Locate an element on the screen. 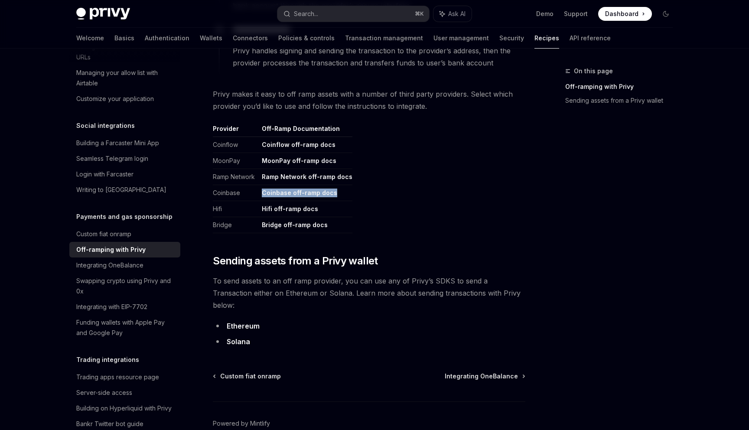 This screenshot has height=430, width=749. td: Coinbase is located at coordinates (236, 193).